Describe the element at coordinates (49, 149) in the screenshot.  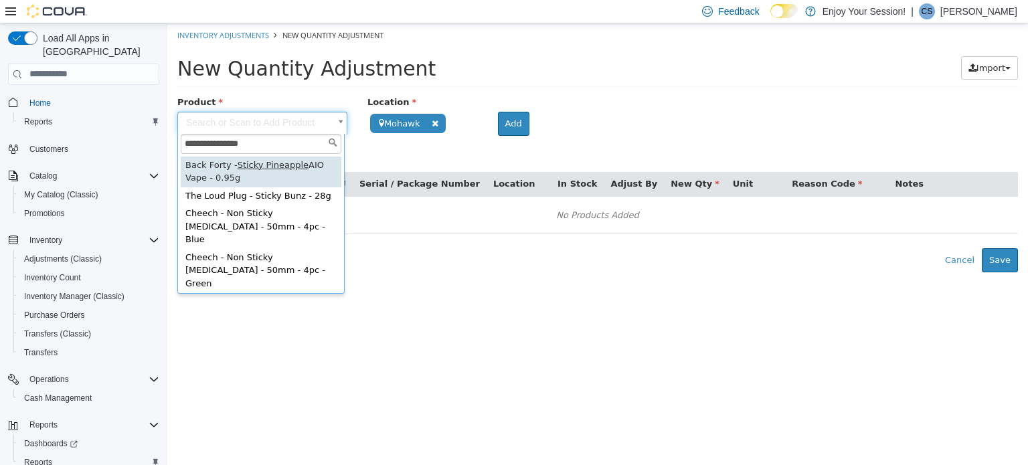
I see `a: Customers` at that location.